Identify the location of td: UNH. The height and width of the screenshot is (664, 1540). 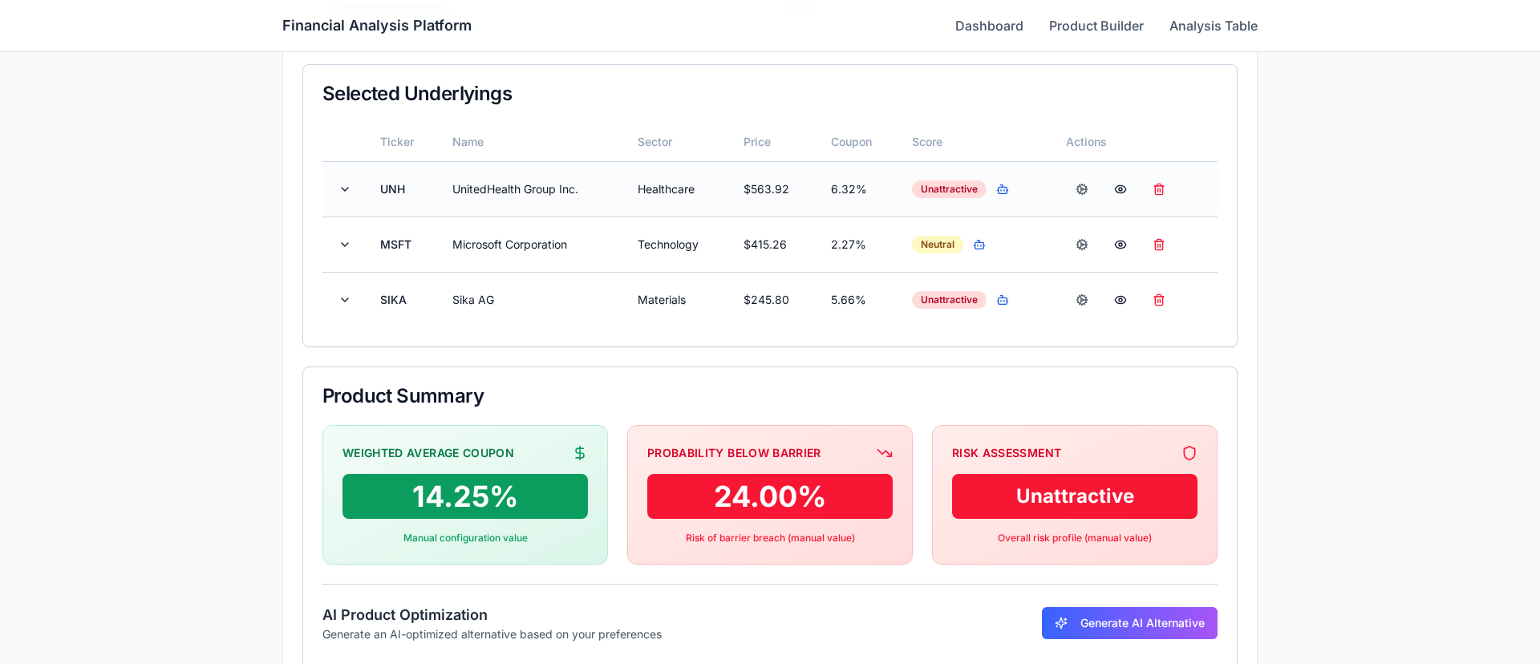
(403, 189).